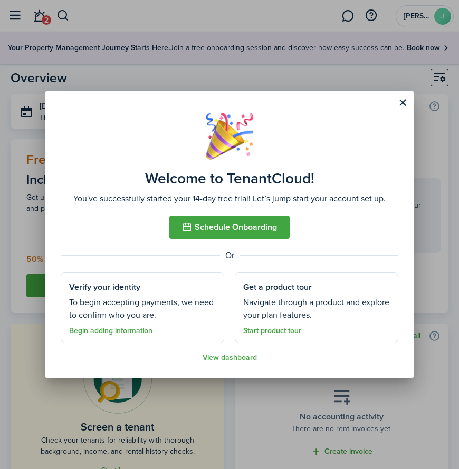 The width and height of the screenshot is (459, 469). I want to click on assembled-view-title: Welcome to TenantCloud!, so click(229, 179).